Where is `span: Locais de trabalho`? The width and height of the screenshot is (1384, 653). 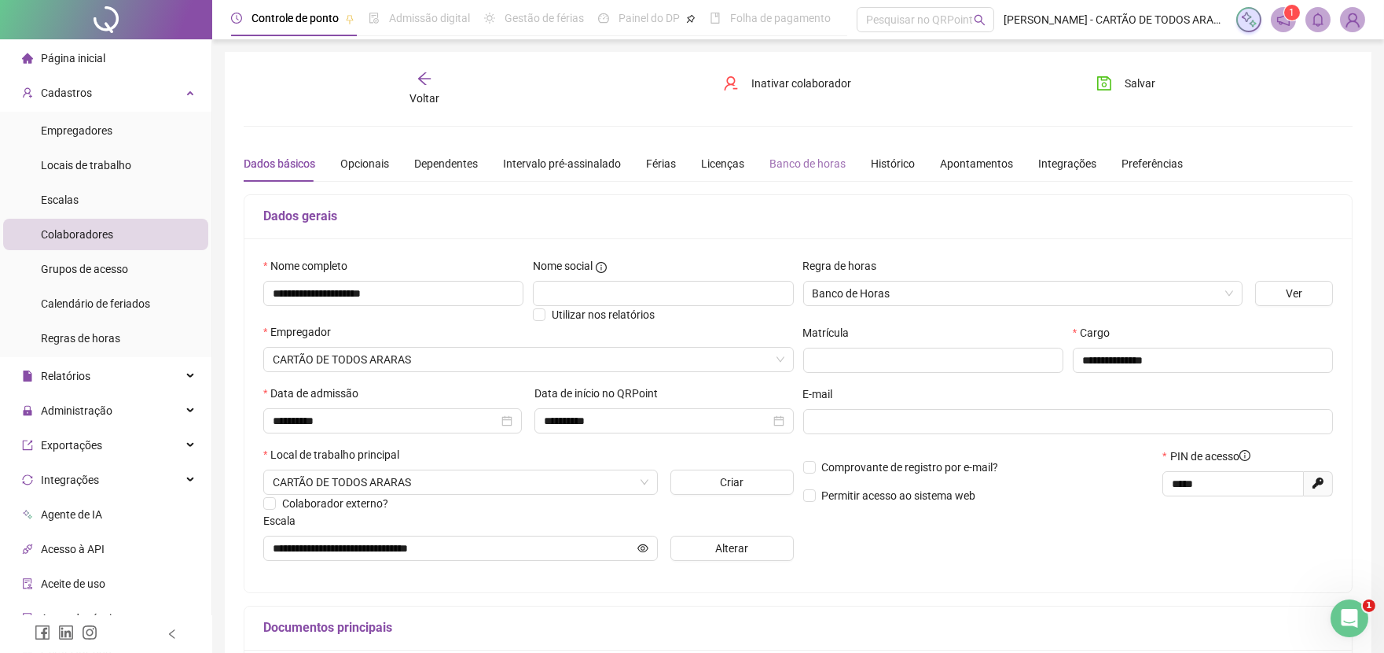
span: Locais de trabalho is located at coordinates (86, 165).